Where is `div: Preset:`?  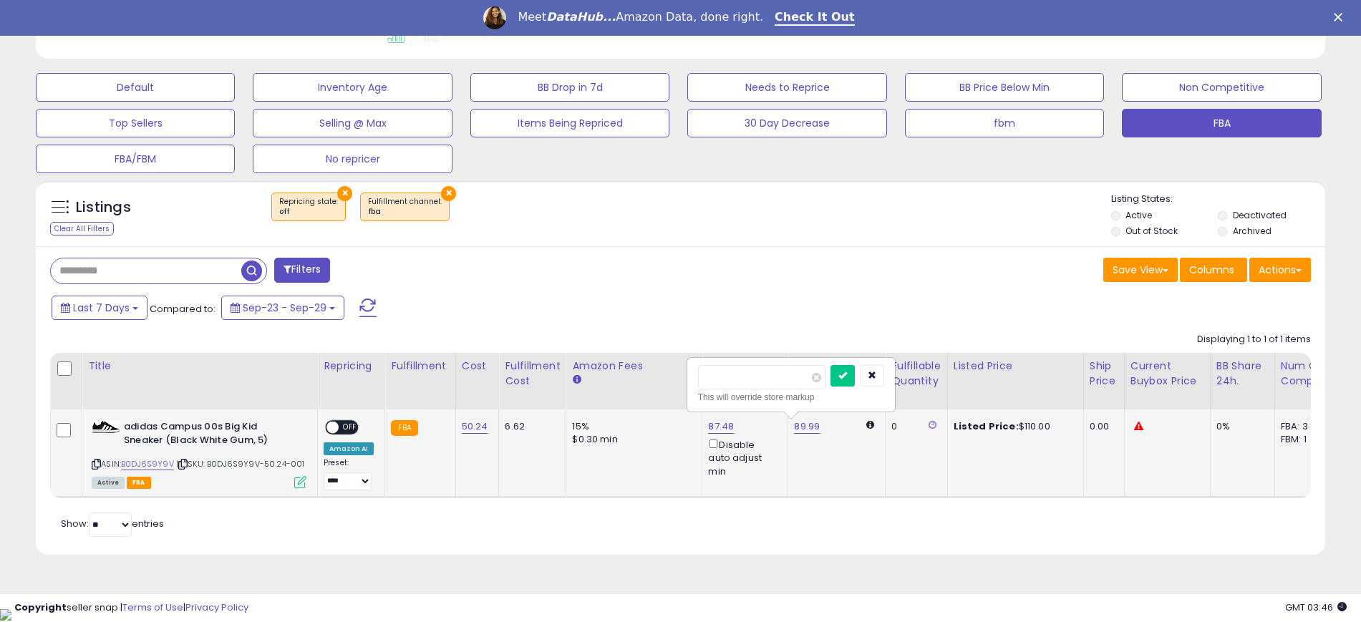 div: Preset: is located at coordinates (349, 474).